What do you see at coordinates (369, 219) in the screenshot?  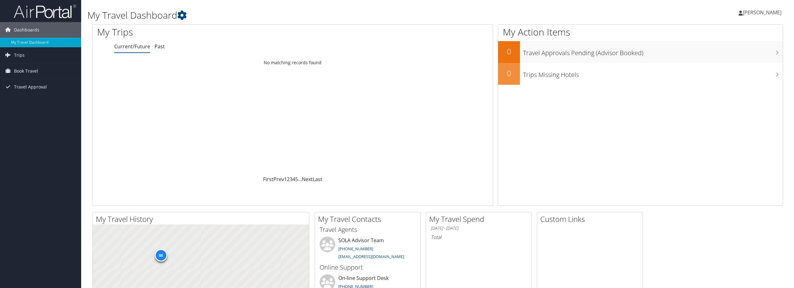 I see `h2: My Travel Contacts` at bounding box center [369, 219].